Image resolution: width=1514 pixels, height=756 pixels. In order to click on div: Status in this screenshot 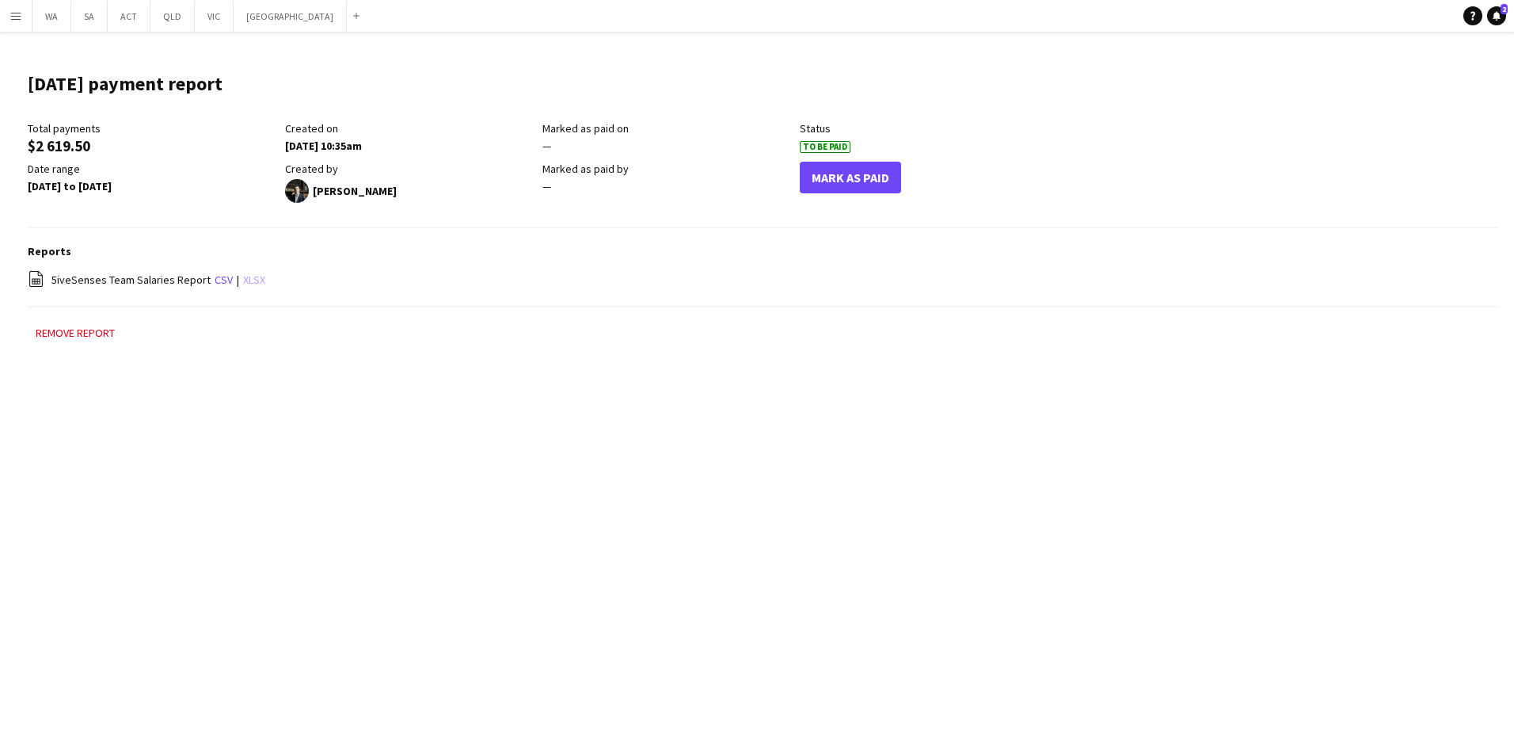, I will do `click(924, 128)`.